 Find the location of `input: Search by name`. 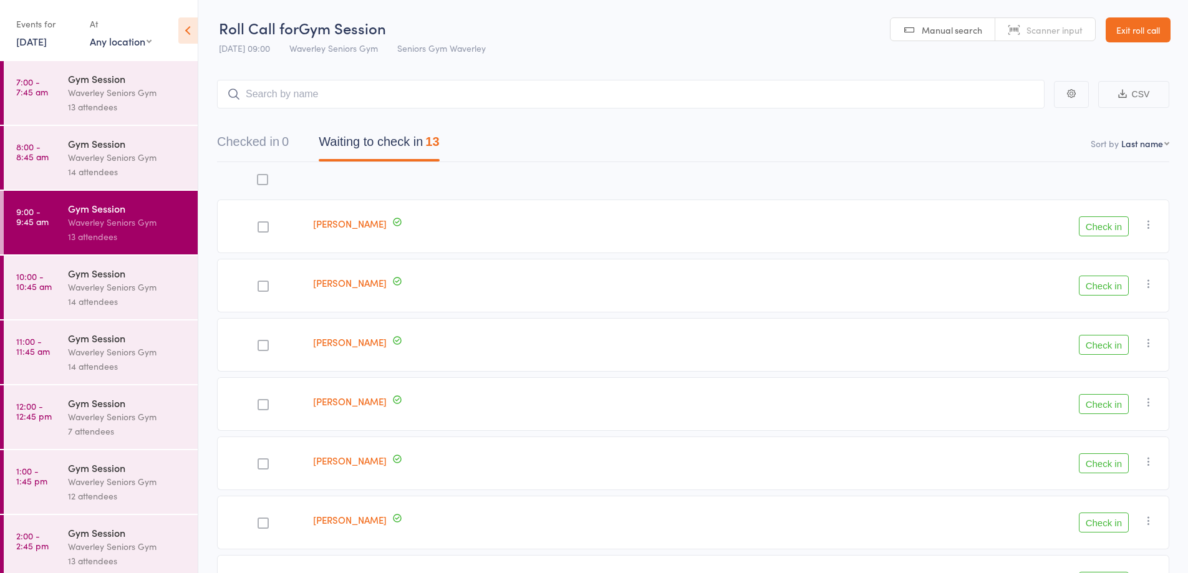

input: Search by name is located at coordinates (631, 94).